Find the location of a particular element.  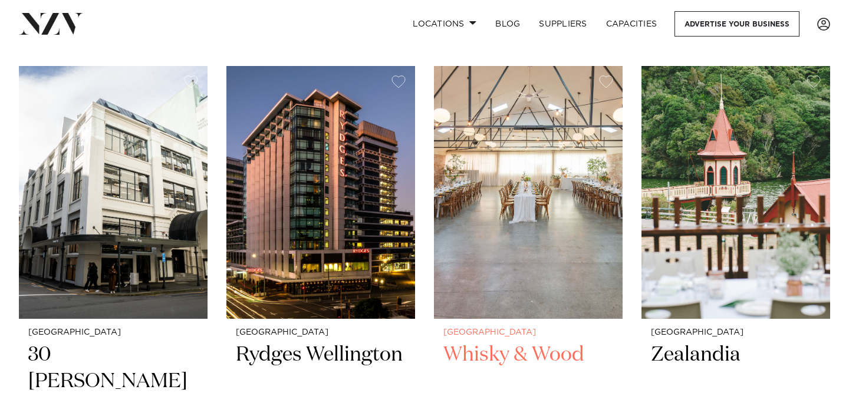

img: nzv-logo.png is located at coordinates (51, 24).